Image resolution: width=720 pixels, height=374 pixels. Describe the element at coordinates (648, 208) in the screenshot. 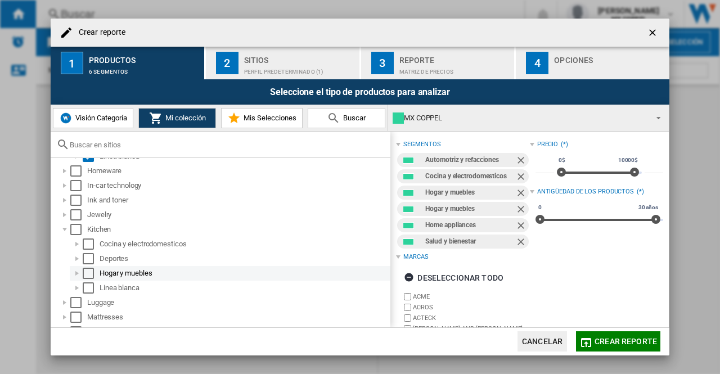

I see `span: 30 años` at that location.